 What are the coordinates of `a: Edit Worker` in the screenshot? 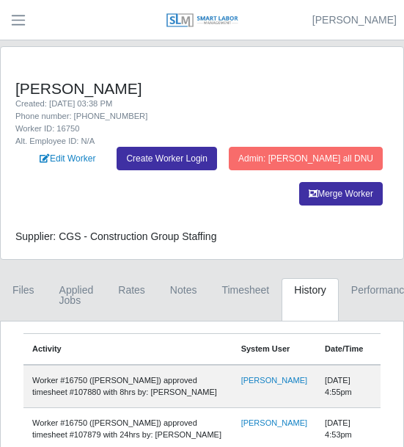 It's located at (67, 158).